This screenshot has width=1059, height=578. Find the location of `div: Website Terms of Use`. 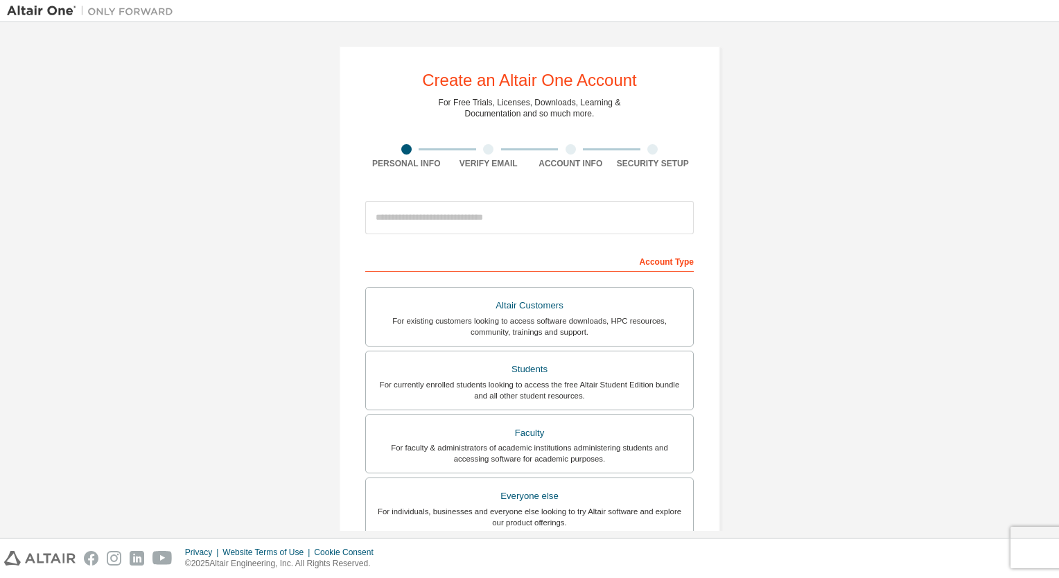

div: Website Terms of Use is located at coordinates (268, 552).